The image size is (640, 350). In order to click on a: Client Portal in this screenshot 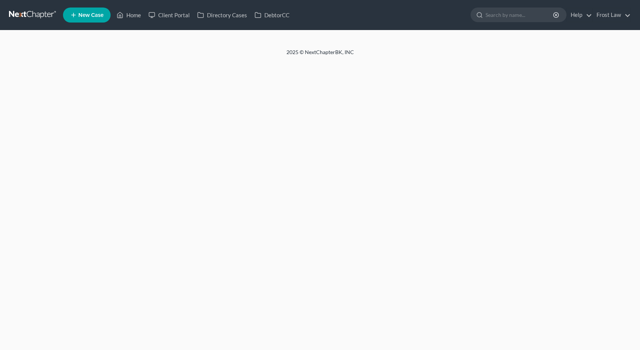, I will do `click(169, 15)`.